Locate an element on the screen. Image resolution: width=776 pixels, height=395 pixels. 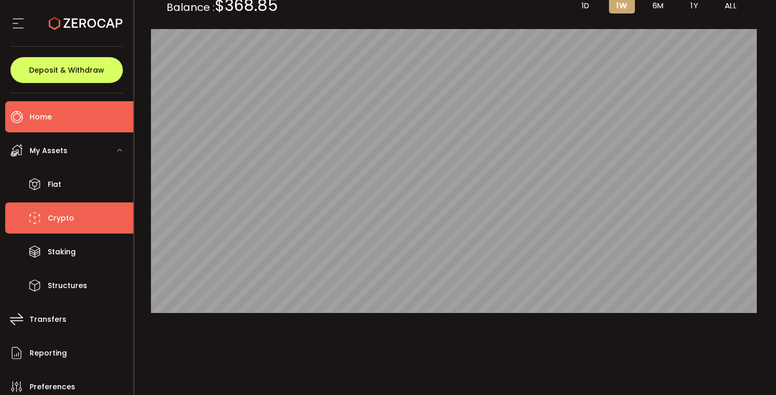
span: Structures is located at coordinates (67, 285).